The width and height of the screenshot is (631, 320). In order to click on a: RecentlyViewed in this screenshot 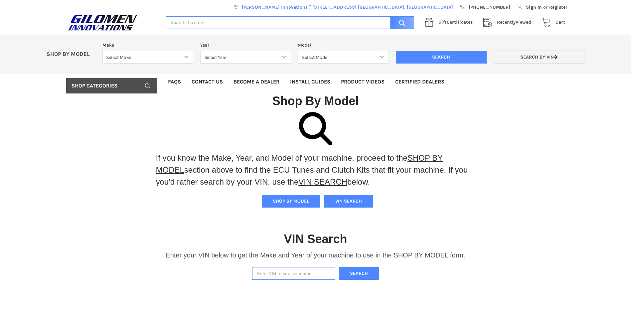, I will do `click(509, 22)`.